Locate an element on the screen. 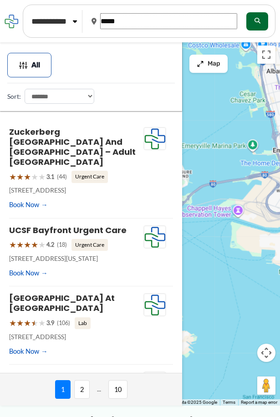  button: Drag Pegman onto the map to open Street View is located at coordinates (267, 386).